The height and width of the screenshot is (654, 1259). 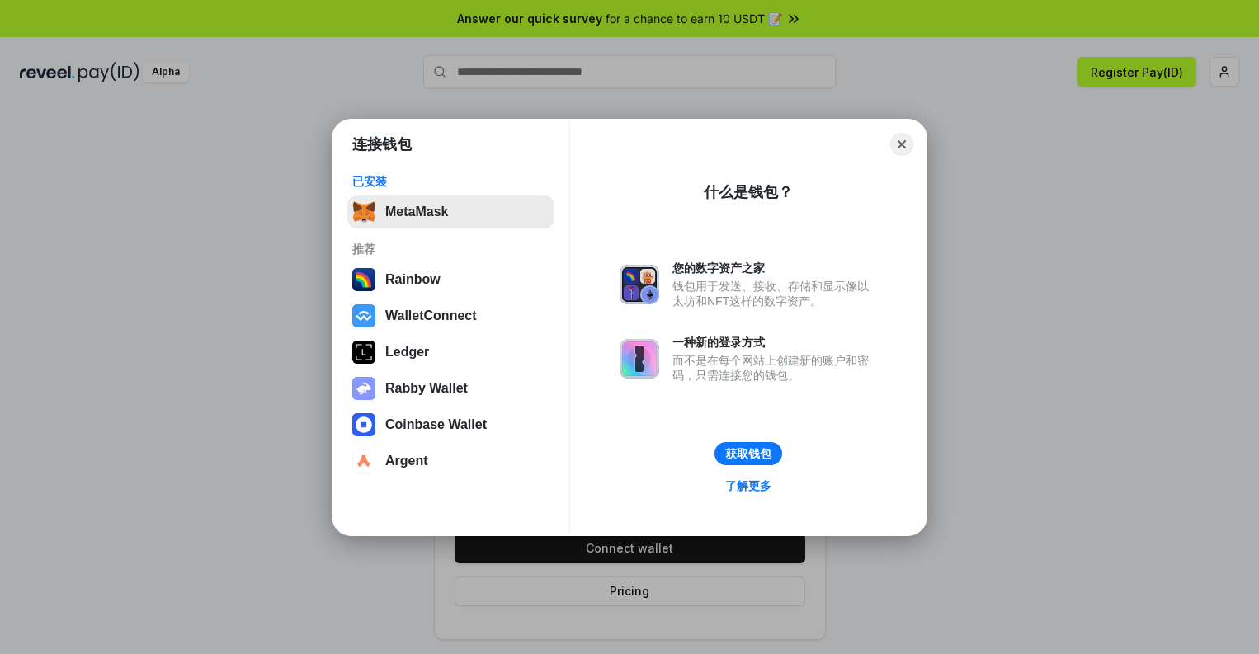 I want to click on div: WalletConnect, so click(x=431, y=316).